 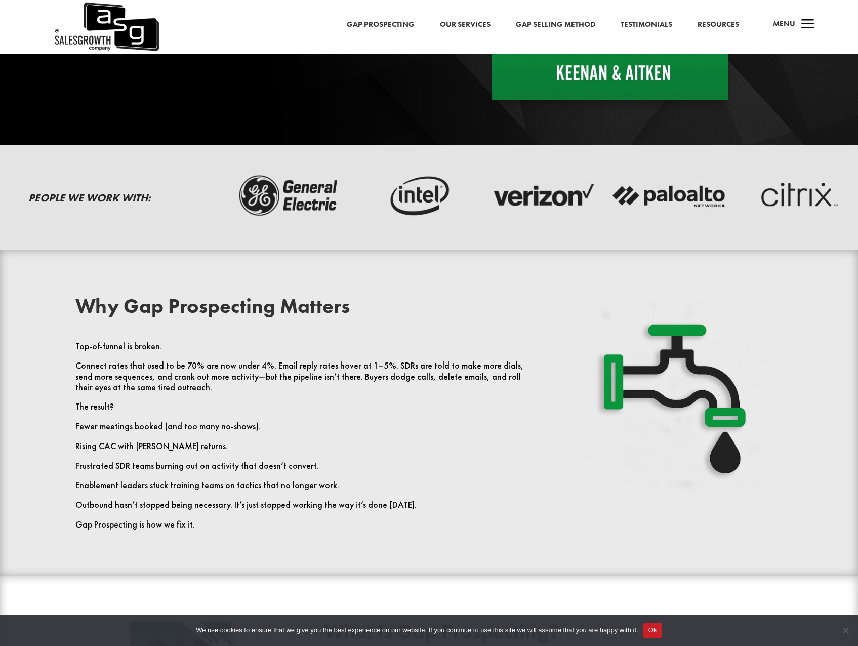 What do you see at coordinates (652, 630) in the screenshot?
I see `button: Ok` at bounding box center [652, 630].